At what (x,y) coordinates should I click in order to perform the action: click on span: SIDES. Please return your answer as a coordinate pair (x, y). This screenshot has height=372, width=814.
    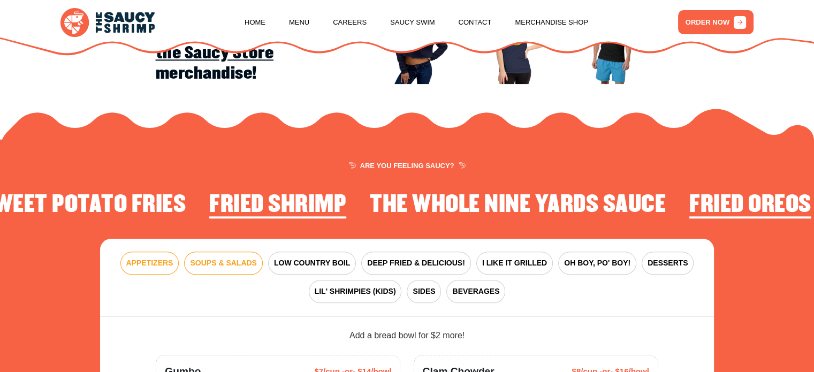
    Looking at the image, I should click on (424, 291).